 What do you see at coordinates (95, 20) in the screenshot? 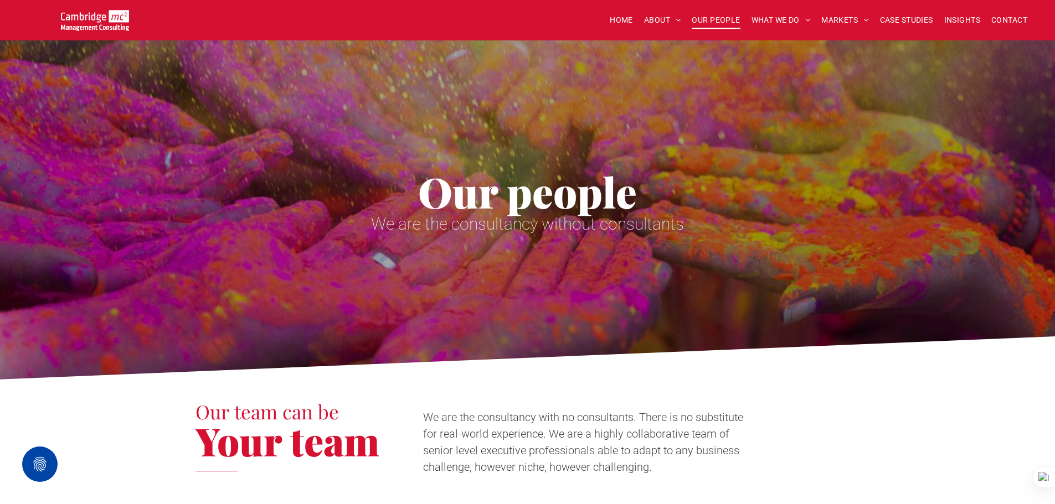
I see `img: Go to Homepage` at bounding box center [95, 20].